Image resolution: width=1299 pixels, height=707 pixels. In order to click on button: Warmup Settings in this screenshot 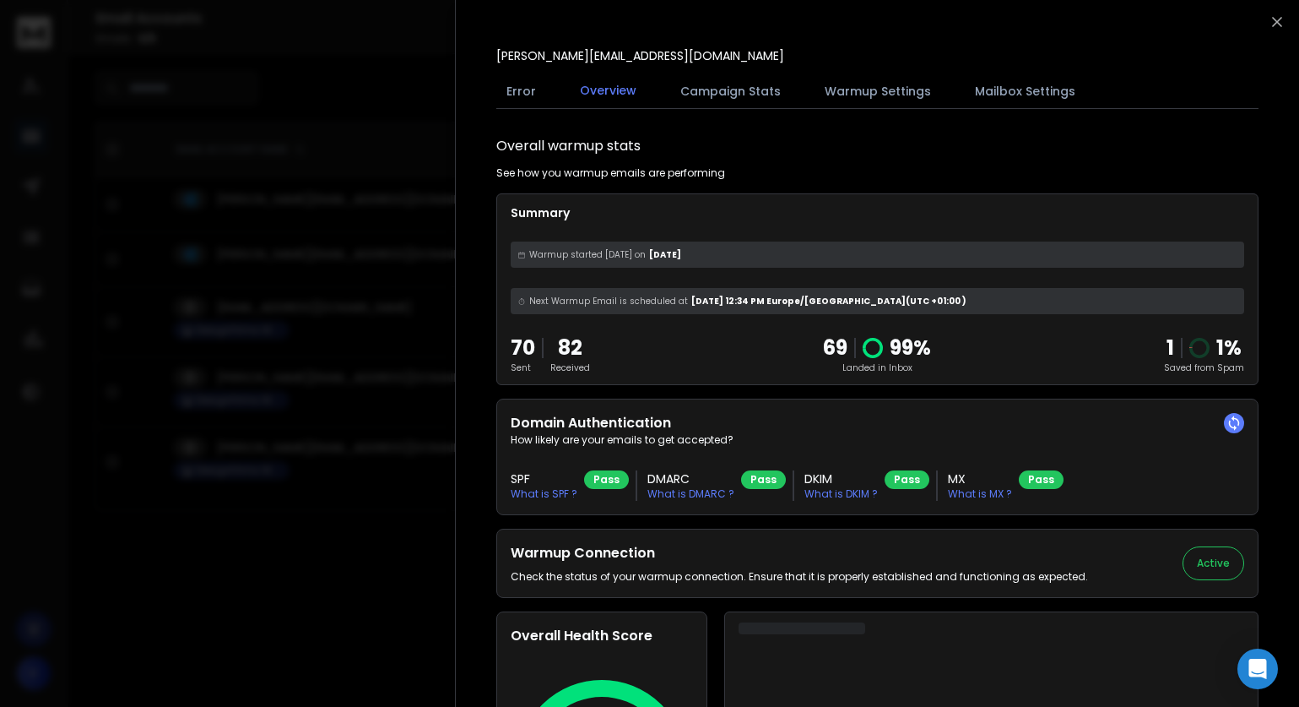, I will do `click(878, 91)`.